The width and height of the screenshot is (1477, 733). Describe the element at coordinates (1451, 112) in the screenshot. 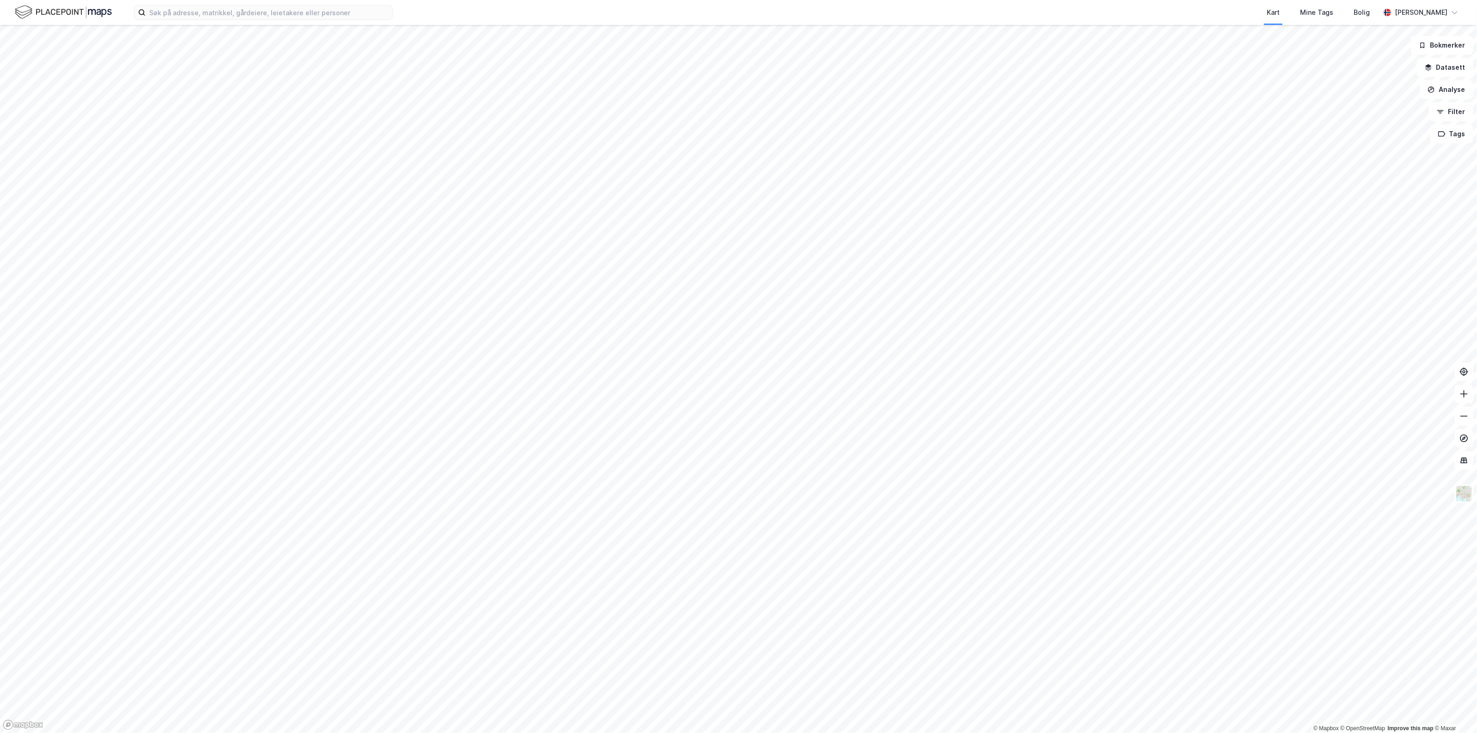

I see `button: Filter` at that location.